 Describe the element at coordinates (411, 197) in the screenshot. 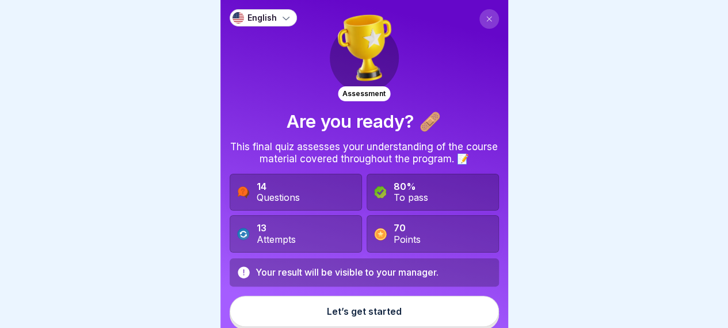

I see `div: To pass` at that location.